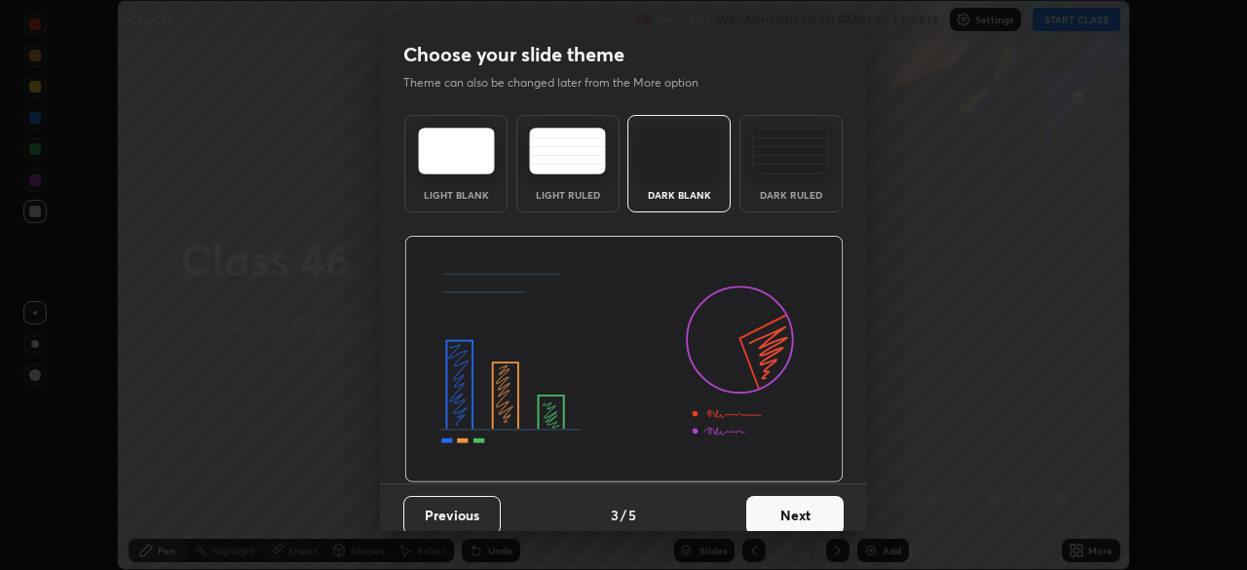 This screenshot has width=1247, height=570. Describe the element at coordinates (791, 195) in the screenshot. I see `div: Dark Ruled` at that location.